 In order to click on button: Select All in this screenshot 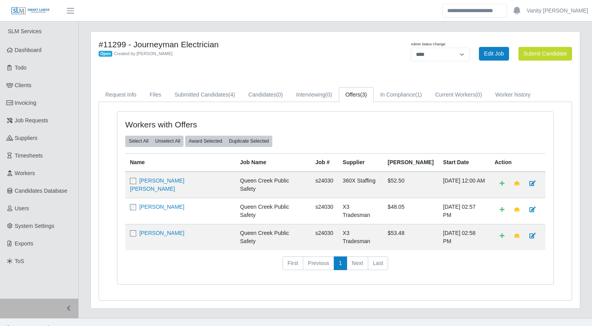, I will do `click(139, 141)`.